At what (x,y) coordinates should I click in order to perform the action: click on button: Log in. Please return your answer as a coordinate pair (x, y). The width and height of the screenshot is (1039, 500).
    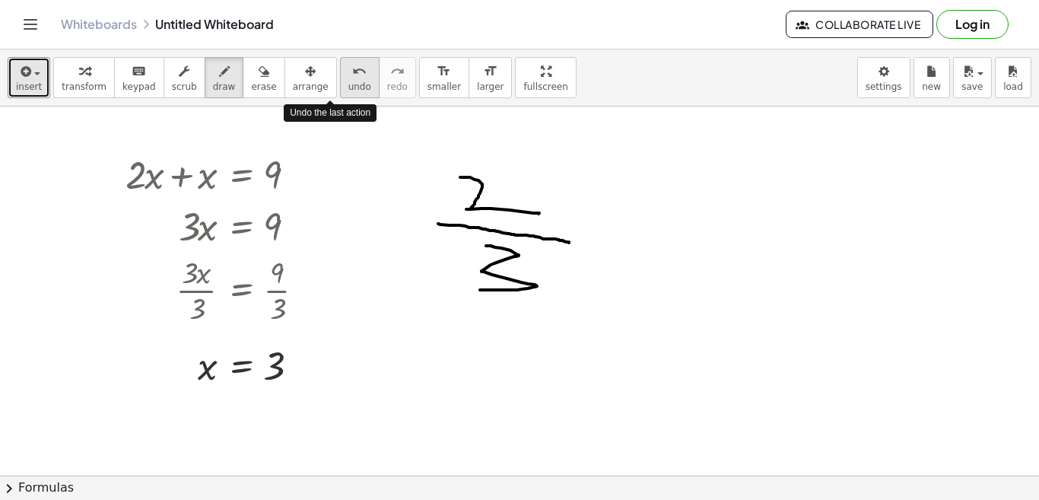
    Looking at the image, I should click on (972, 24).